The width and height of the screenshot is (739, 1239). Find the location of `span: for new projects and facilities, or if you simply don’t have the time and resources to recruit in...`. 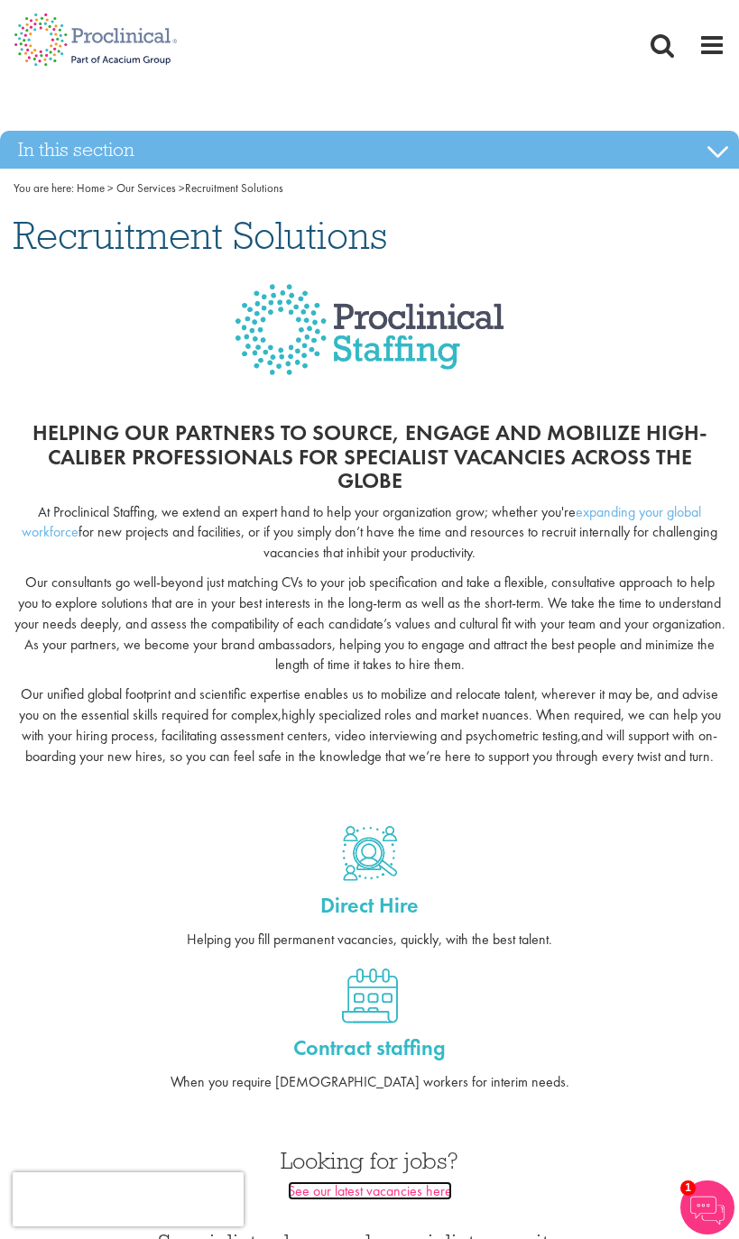

span: for new projects and facilities, or if you simply don’t have the time and resources to recruit in... is located at coordinates (398, 542).